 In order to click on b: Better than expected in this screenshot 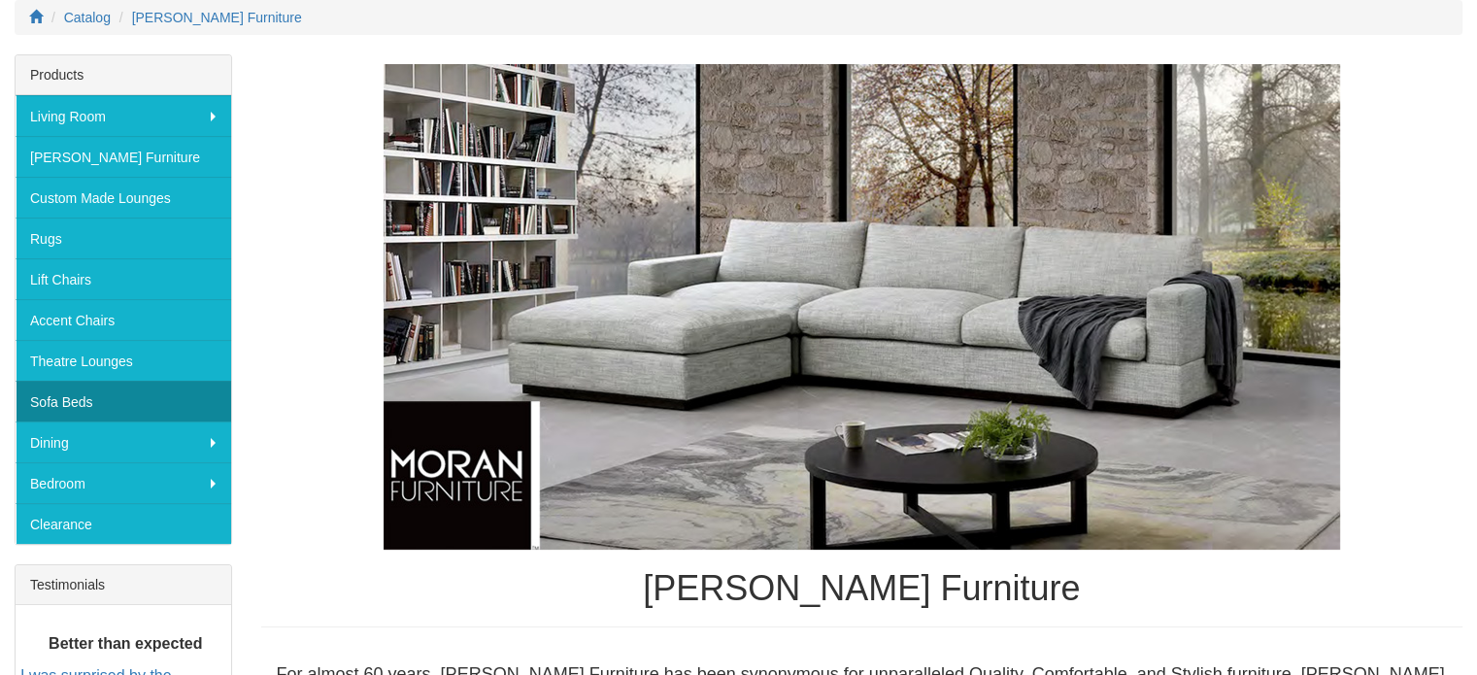, I will do `click(125, 643)`.